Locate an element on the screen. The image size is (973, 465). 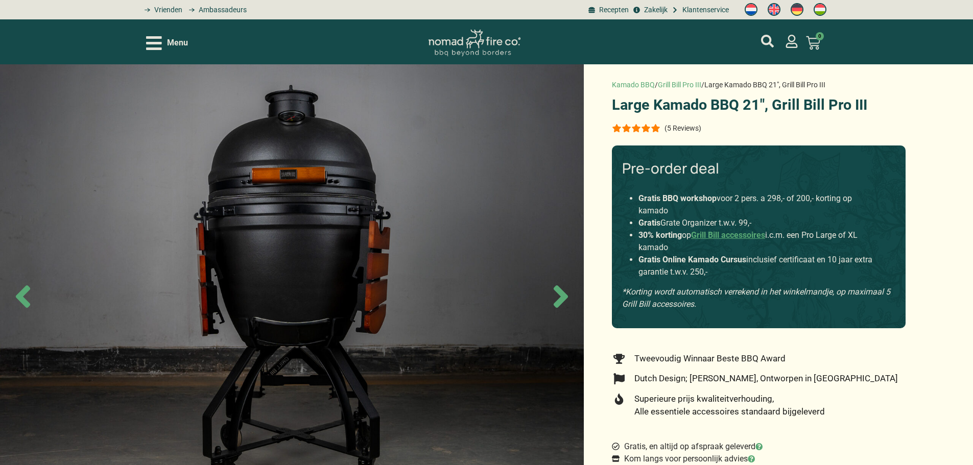
span: Recepten is located at coordinates (612, 10).